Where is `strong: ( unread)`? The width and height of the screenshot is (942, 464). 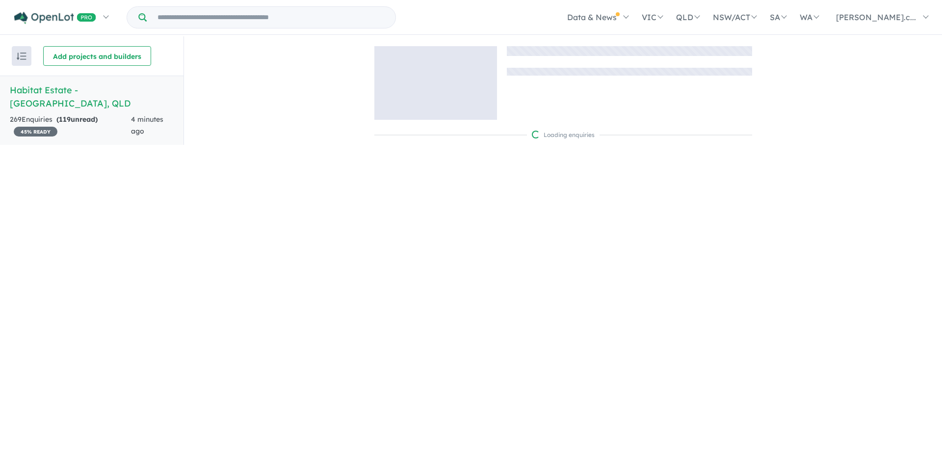
strong: ( unread) is located at coordinates (77, 119).